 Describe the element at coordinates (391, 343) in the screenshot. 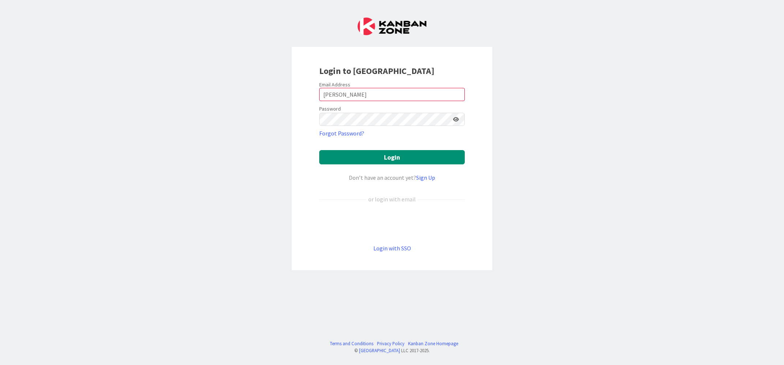

I see `a: Privacy Policy` at that location.